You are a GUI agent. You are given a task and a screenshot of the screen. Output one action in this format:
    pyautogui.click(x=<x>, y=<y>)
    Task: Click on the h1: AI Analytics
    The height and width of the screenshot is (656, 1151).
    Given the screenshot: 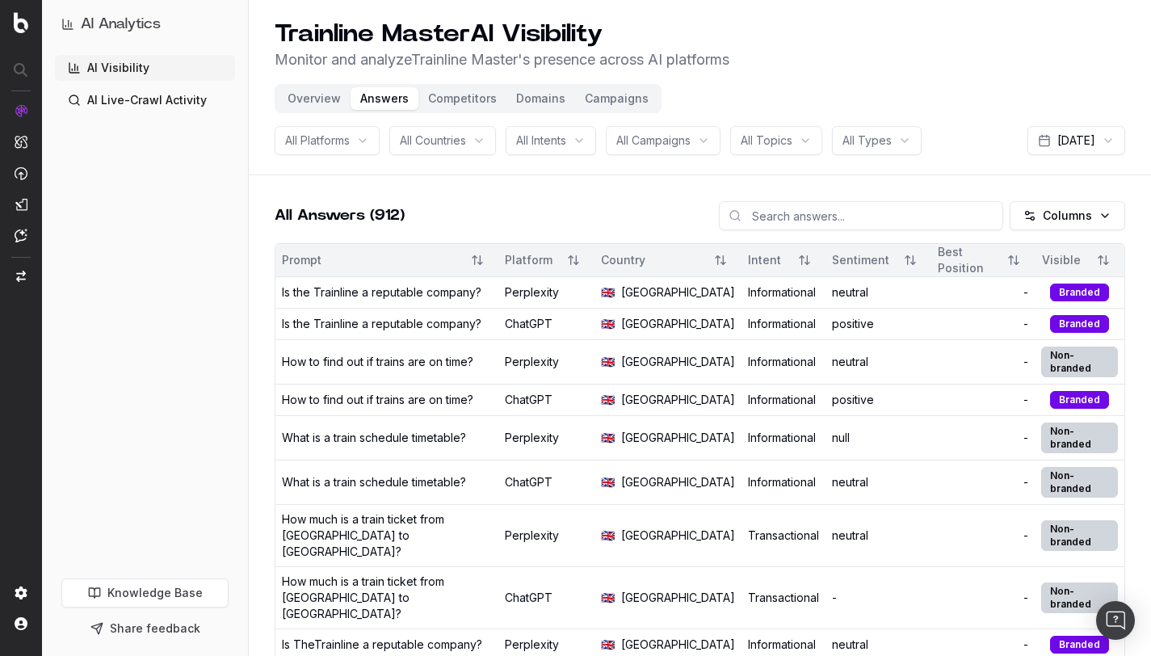 What is the action you would take?
    pyautogui.click(x=120, y=24)
    